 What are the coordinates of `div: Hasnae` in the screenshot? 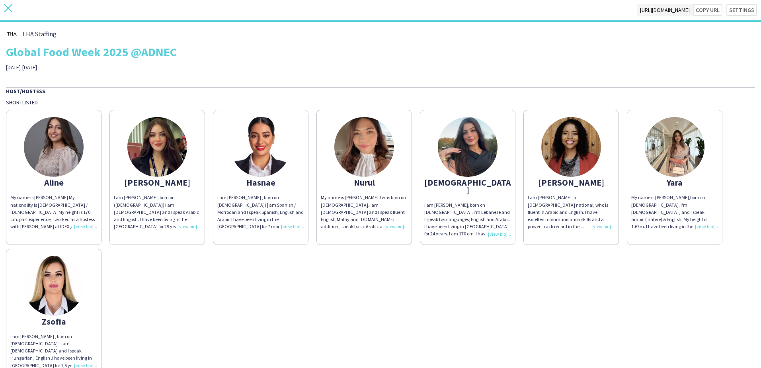 It's located at (261, 182).